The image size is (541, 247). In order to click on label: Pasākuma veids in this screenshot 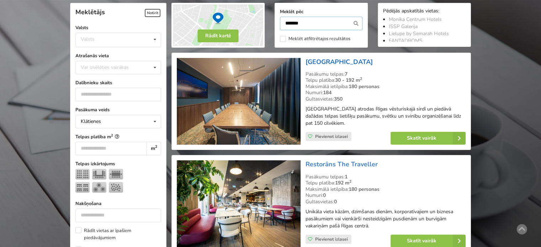, I will do `click(118, 110)`.